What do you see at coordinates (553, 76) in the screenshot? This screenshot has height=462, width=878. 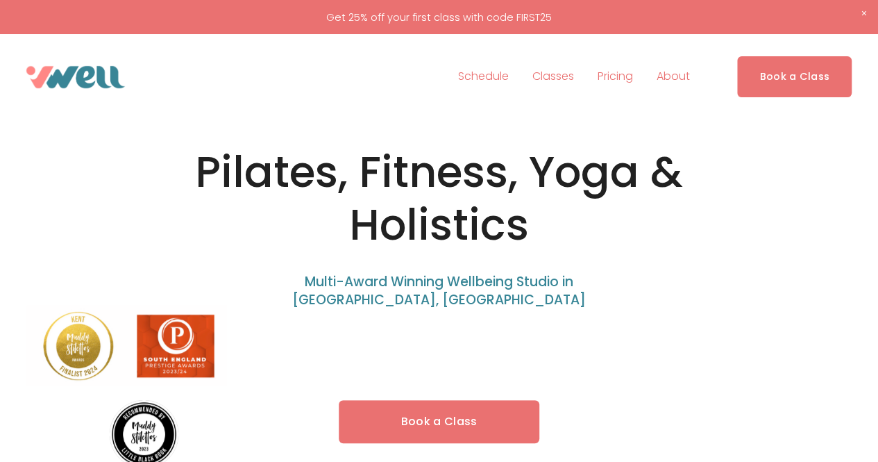 I see `span: Classes` at bounding box center [553, 76].